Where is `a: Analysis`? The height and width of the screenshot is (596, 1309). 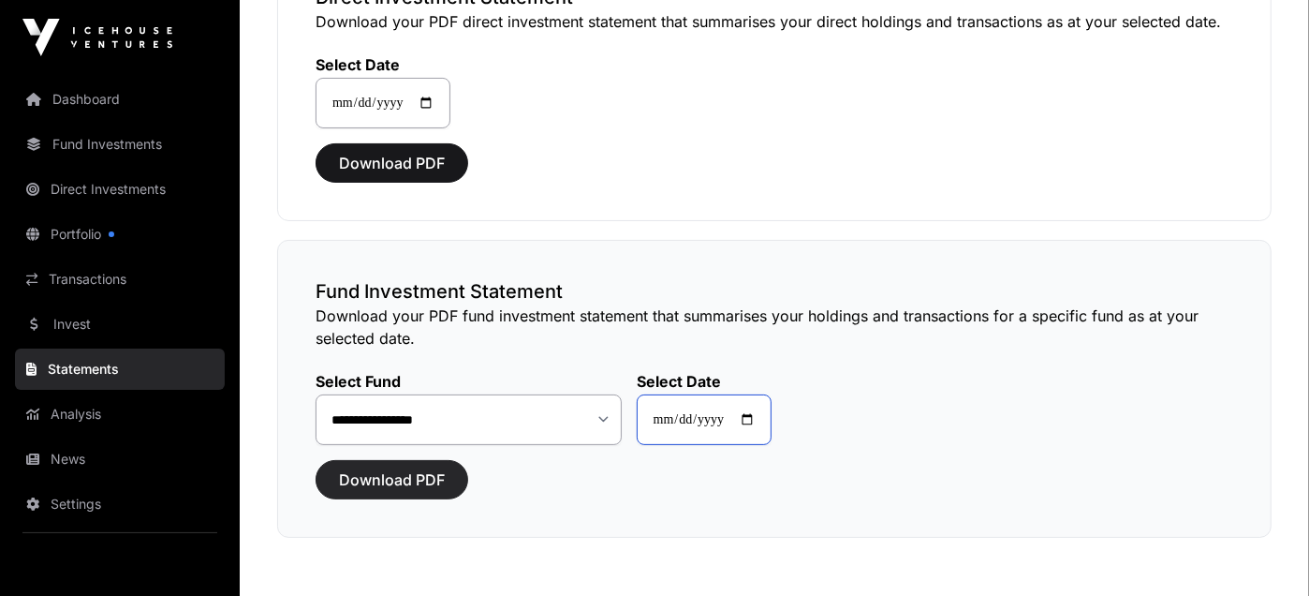 a: Analysis is located at coordinates (120, 414).